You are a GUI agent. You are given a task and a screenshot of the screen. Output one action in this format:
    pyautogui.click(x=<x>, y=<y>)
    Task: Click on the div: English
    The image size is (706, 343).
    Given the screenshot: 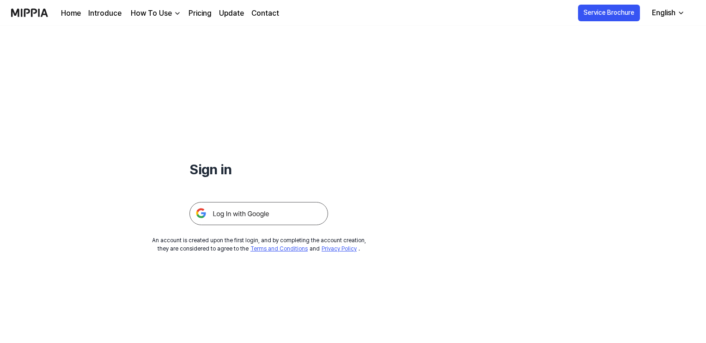 What is the action you would take?
    pyautogui.click(x=663, y=13)
    